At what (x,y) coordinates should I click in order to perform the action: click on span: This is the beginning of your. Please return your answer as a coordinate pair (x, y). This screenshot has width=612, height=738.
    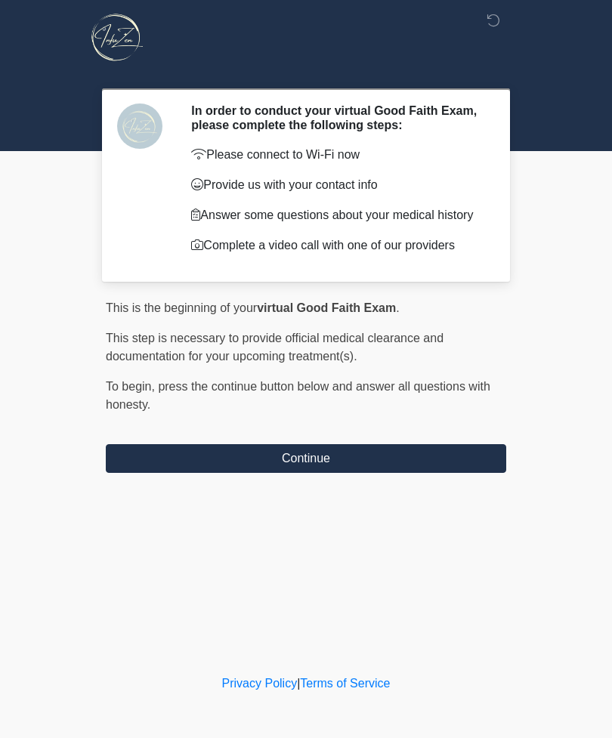
    Looking at the image, I should click on (181, 307).